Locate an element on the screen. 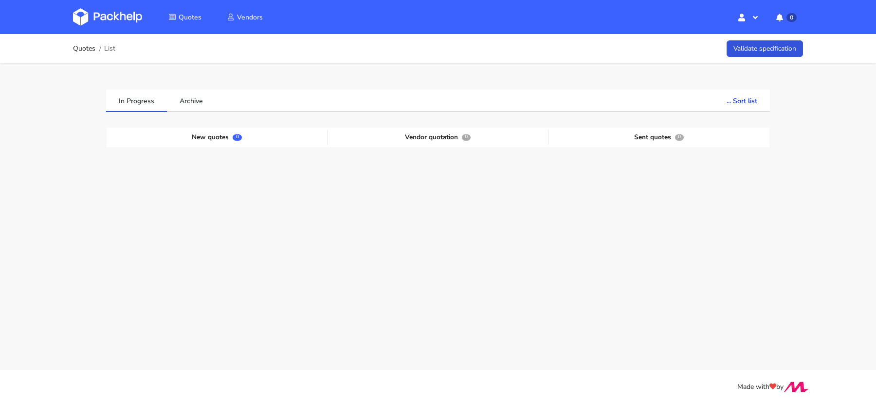  span: Vendors is located at coordinates (250, 17).